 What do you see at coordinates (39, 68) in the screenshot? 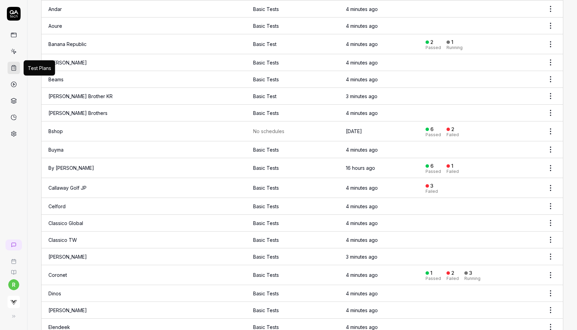
I see `div: Test Plans` at bounding box center [39, 68].